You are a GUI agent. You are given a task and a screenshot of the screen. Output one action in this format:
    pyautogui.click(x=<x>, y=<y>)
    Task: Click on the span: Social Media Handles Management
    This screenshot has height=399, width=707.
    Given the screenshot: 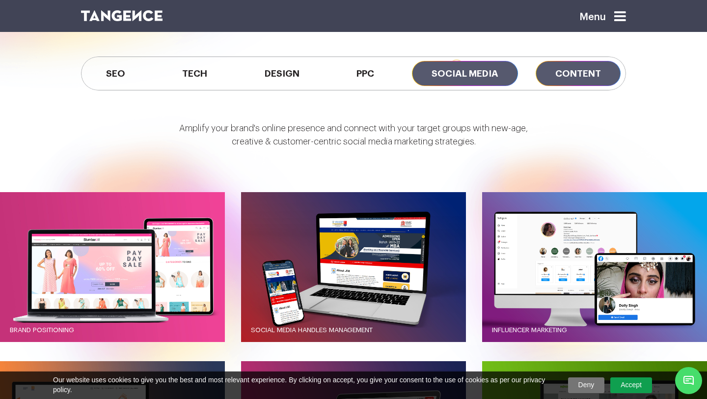 What is the action you would take?
    pyautogui.click(x=312, y=330)
    